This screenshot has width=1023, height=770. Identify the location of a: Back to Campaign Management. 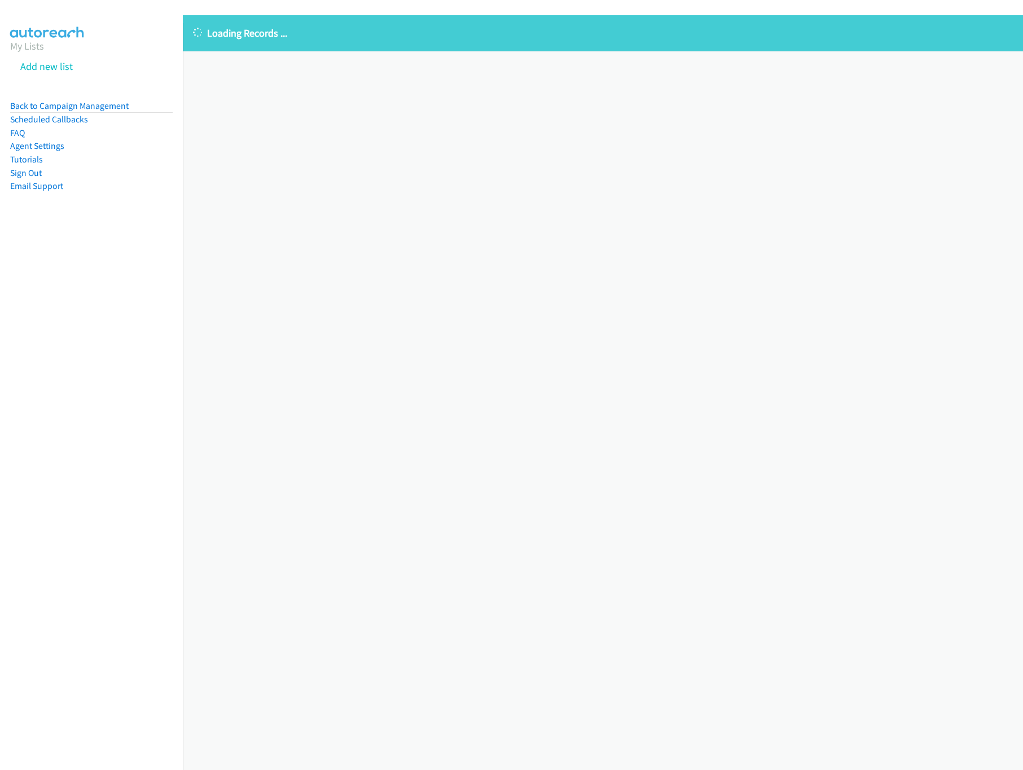
(69, 105).